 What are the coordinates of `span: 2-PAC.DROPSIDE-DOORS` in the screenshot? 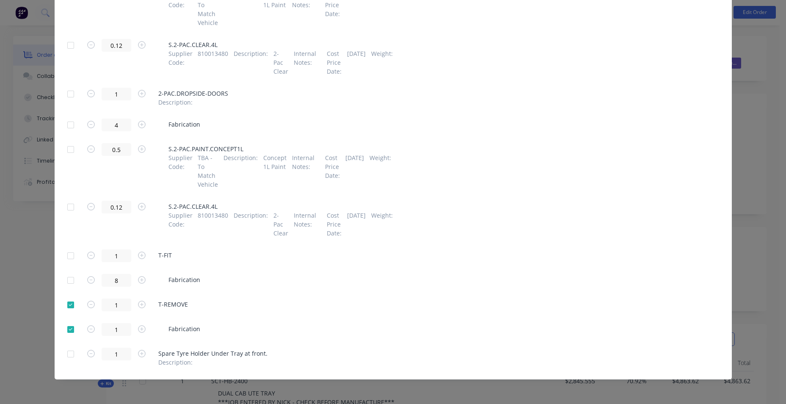 It's located at (193, 93).